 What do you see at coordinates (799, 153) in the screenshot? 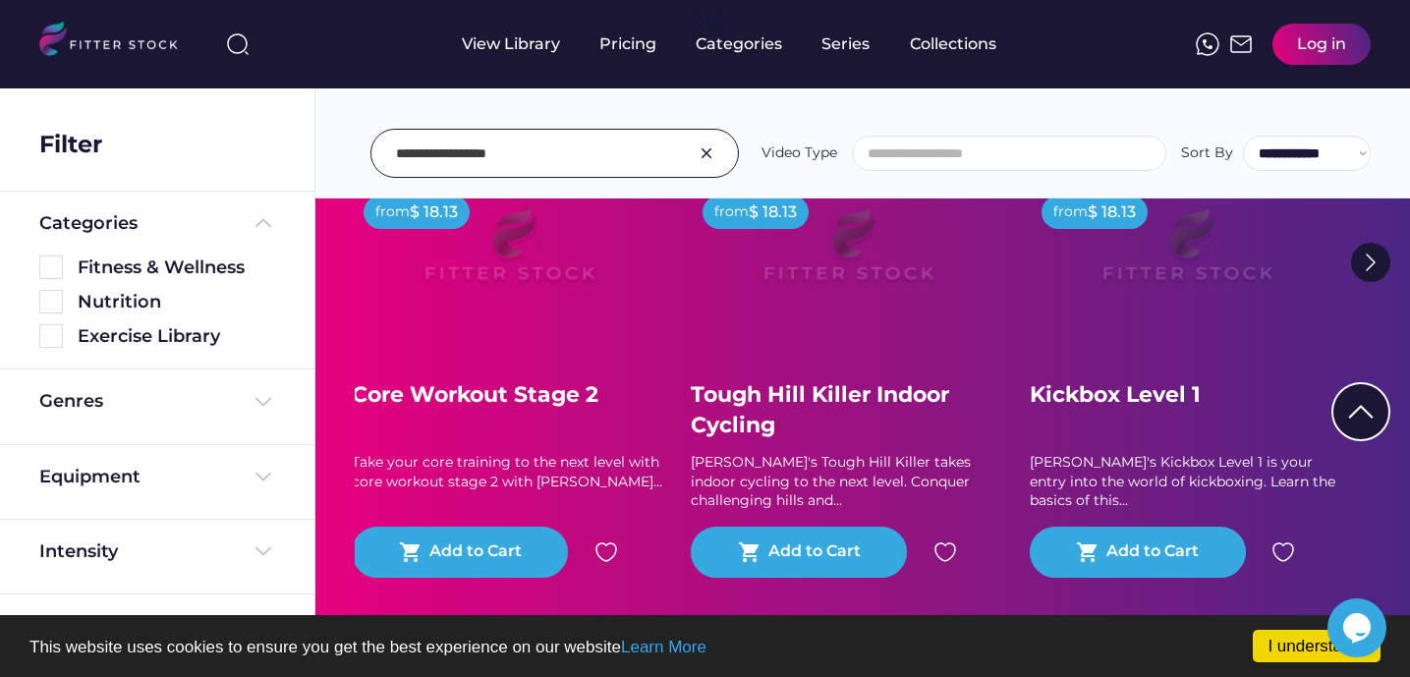
I see `div: Video Type` at bounding box center [799, 153].